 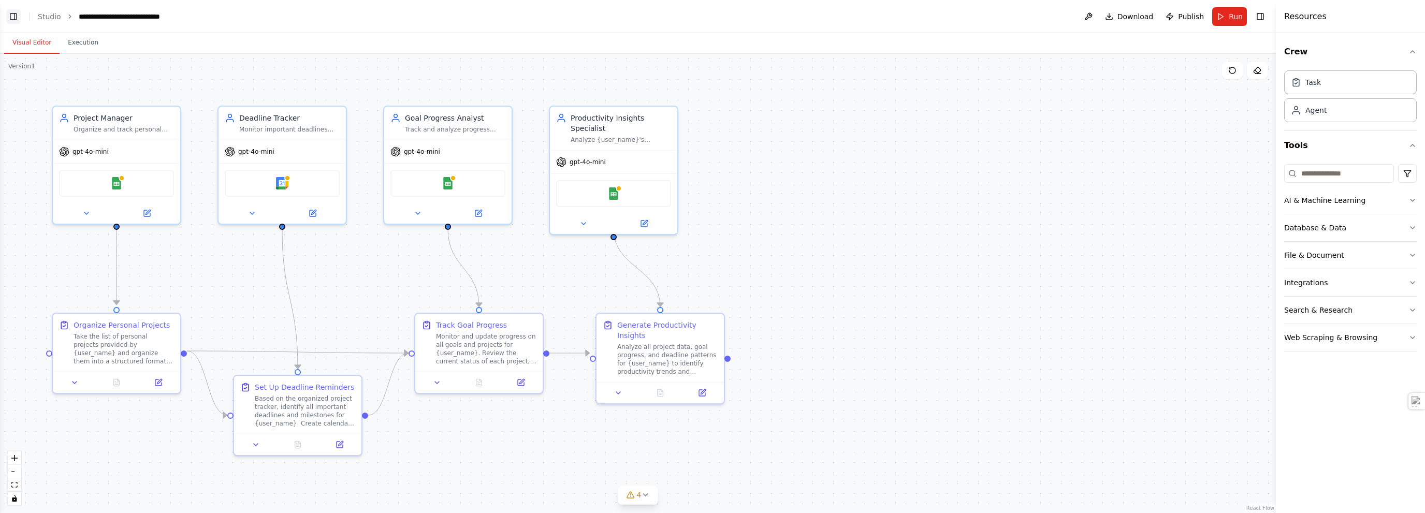 What do you see at coordinates (117, 165) in the screenshot?
I see `div: Project ManagerOrganize and track personal projects for {user_name}, breaking them down into mana...` at bounding box center [117, 165].